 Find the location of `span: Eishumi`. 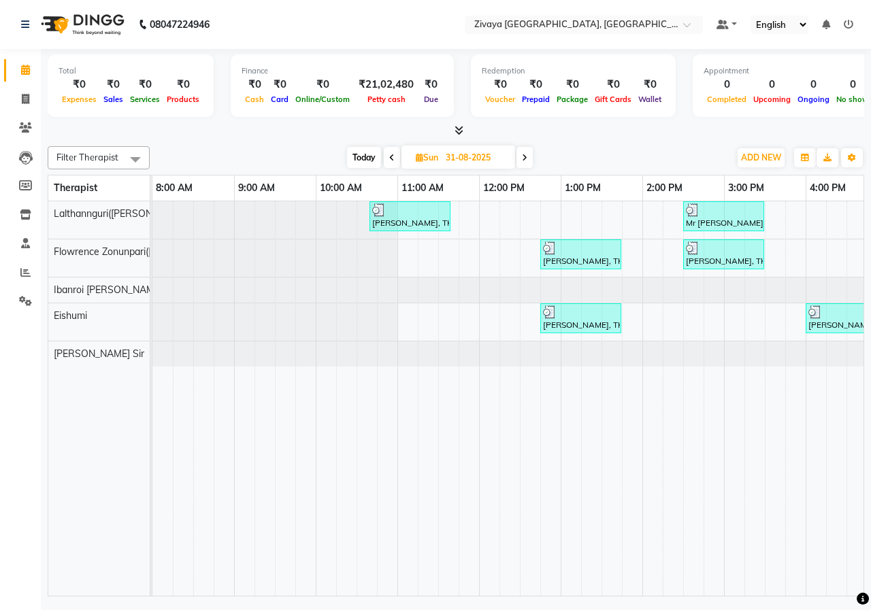

span: Eishumi is located at coordinates (70, 316).